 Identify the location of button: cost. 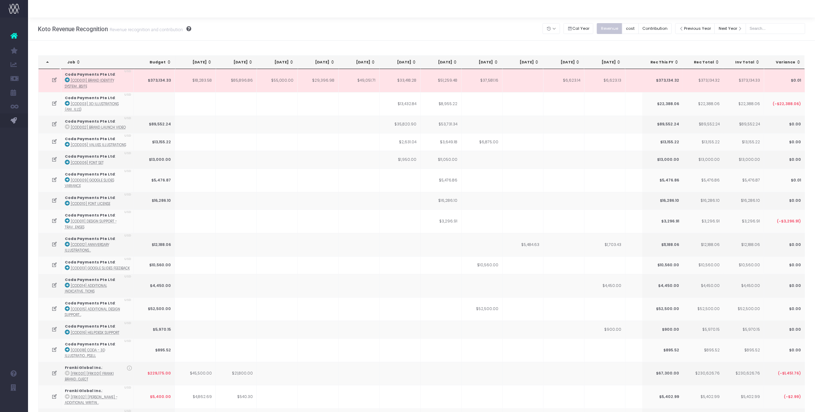
(630, 28).